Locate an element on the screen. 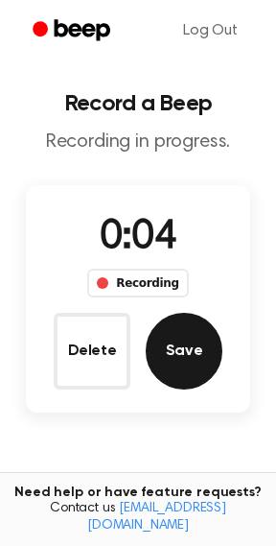 The width and height of the screenshot is (276, 546). span: Contact us is located at coordinates (138, 517).